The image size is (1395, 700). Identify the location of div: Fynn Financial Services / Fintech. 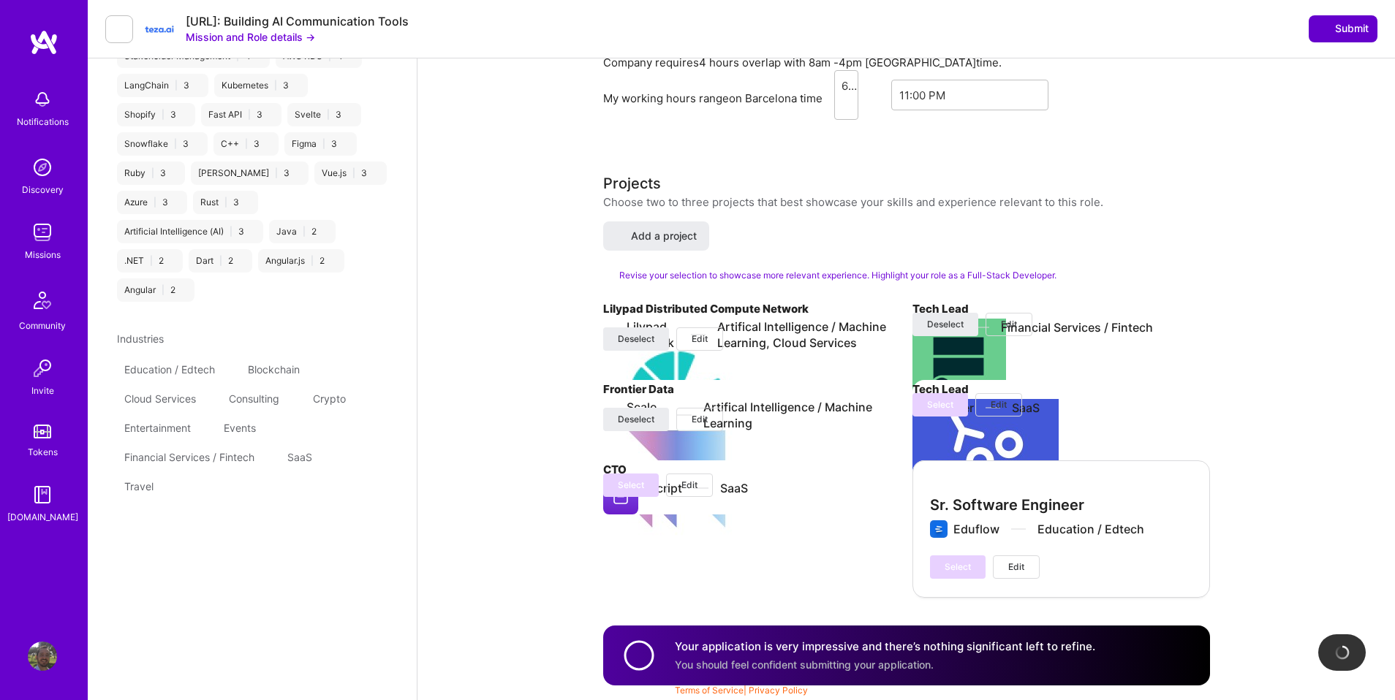
(1044, 328).